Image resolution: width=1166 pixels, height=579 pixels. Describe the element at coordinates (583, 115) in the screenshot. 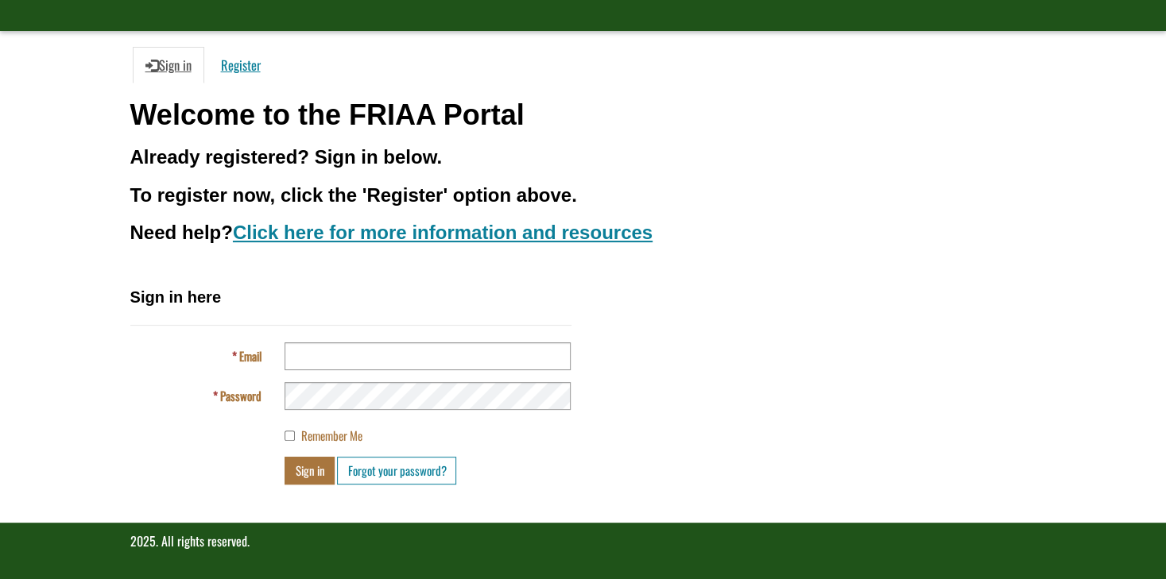

I see `h1: Welcome to the FRIAA Portal` at that location.